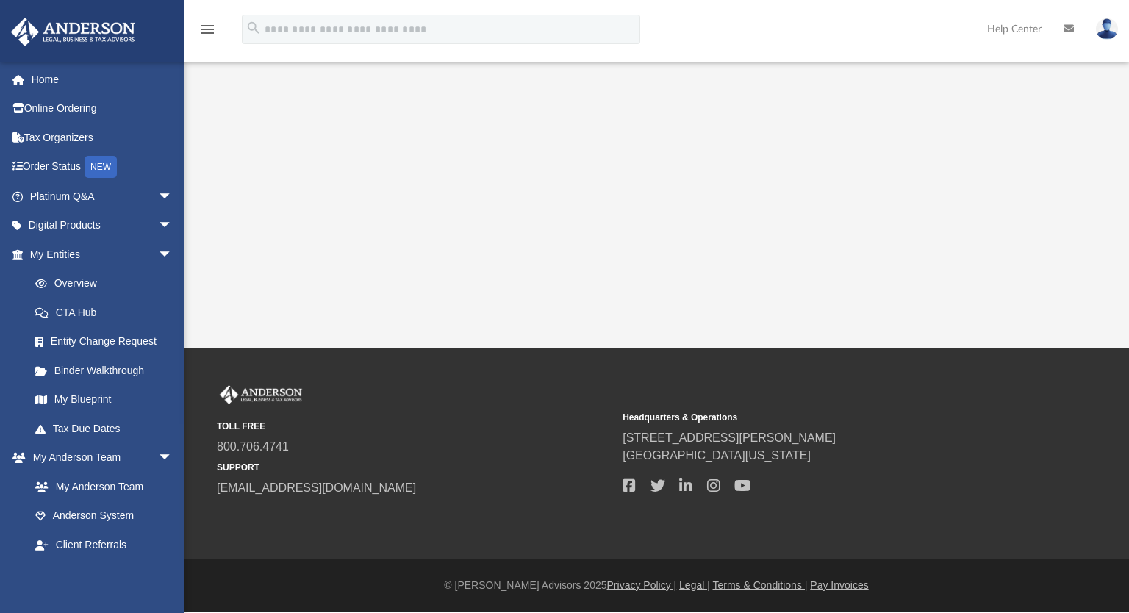  I want to click on a: Terms & Conditions |, so click(760, 585).